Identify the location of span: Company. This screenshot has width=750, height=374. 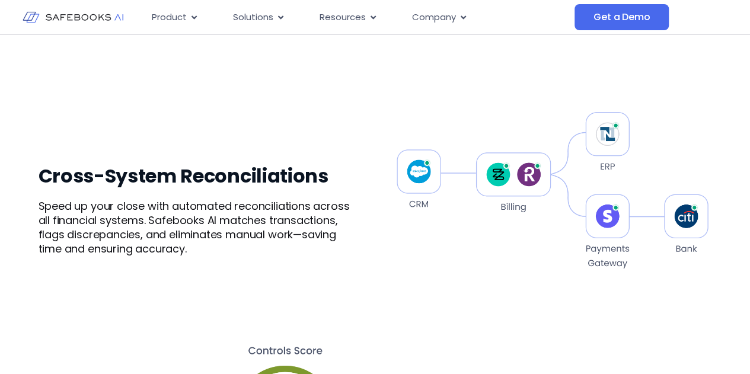
(434, 17).